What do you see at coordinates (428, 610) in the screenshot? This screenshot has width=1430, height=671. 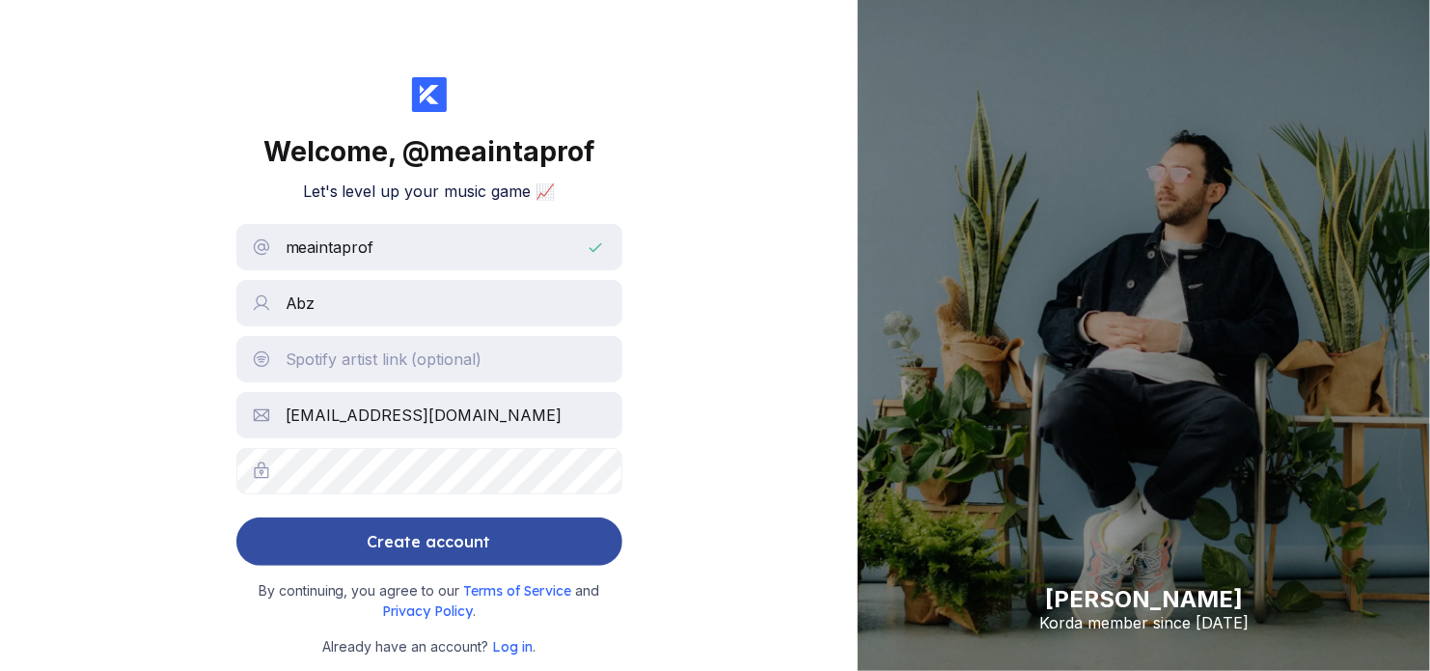 I see `a: Privacy Policy` at bounding box center [428, 610].